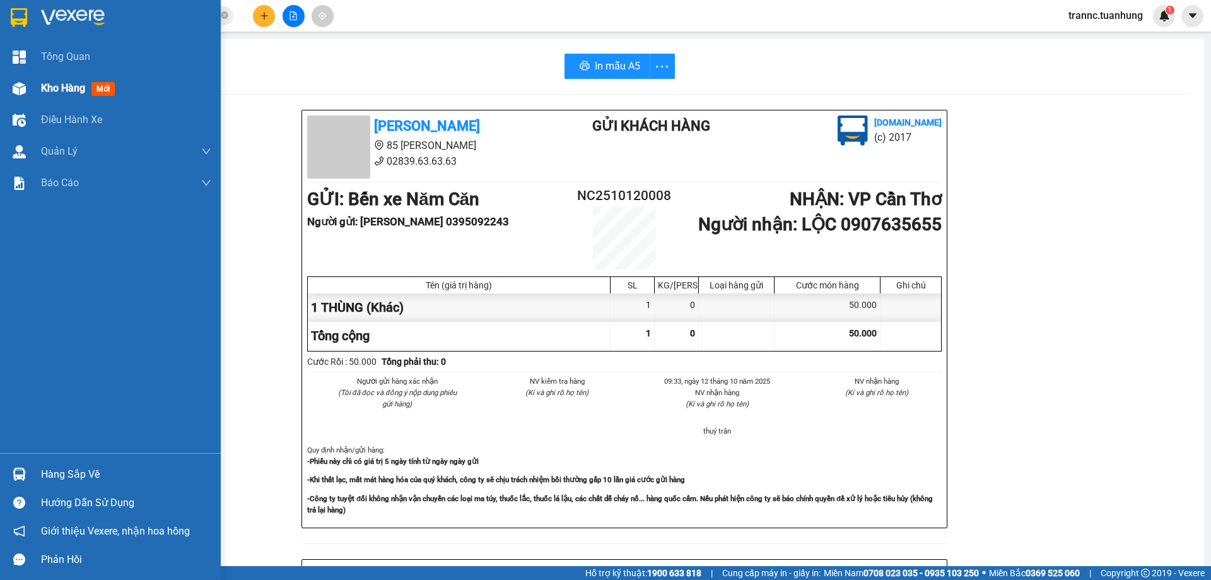 The width and height of the screenshot is (1211, 580). Describe the element at coordinates (19, 559) in the screenshot. I see `span: message` at that location.